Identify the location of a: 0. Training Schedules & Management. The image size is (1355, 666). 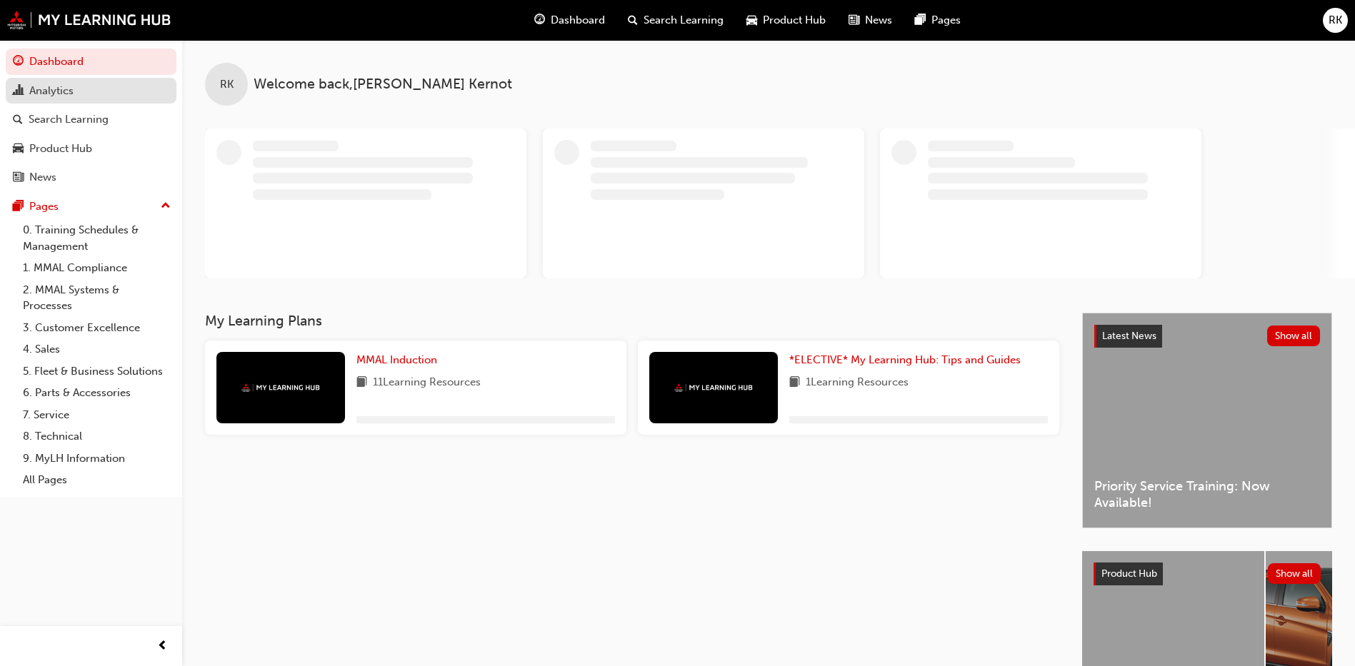
(96, 238).